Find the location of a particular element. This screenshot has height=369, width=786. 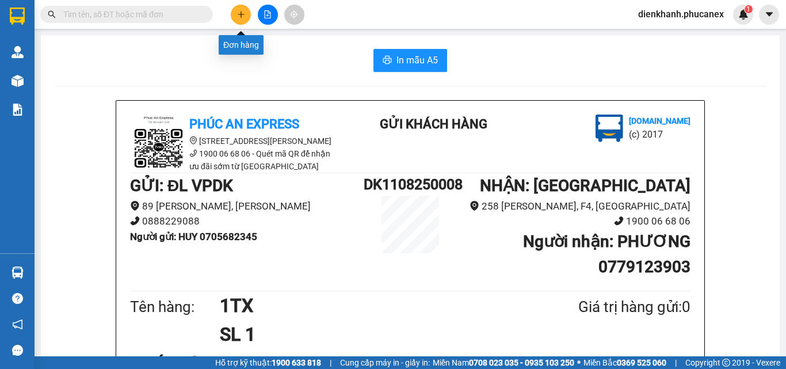

span: aim is located at coordinates (294, 14).